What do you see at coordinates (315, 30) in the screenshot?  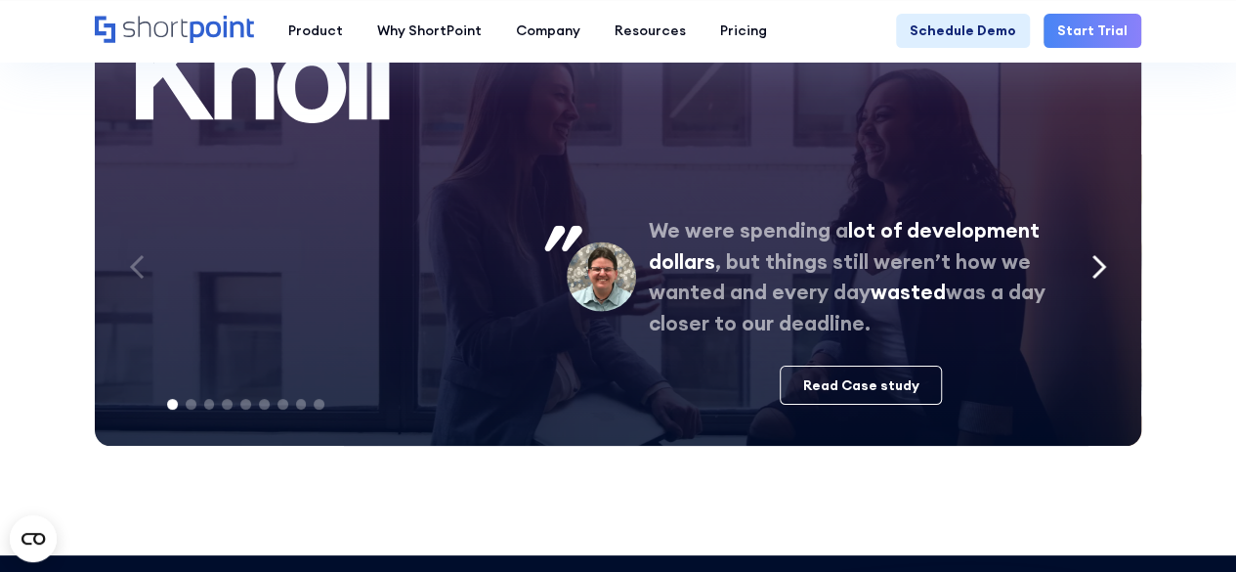 I see `a: Product` at bounding box center [315, 30].